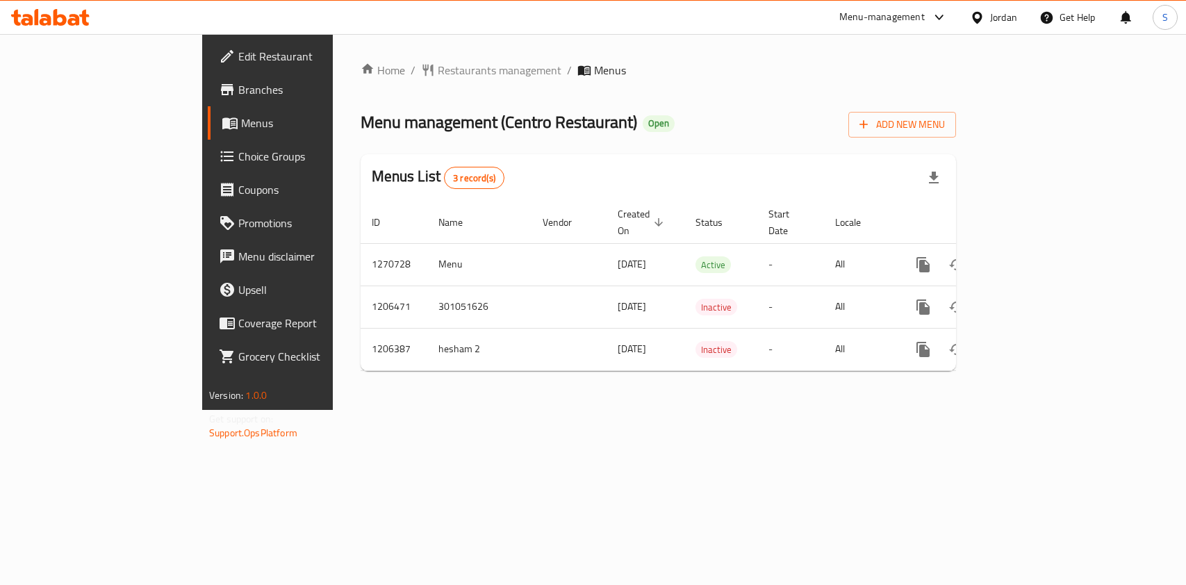  I want to click on td: Menu, so click(479, 264).